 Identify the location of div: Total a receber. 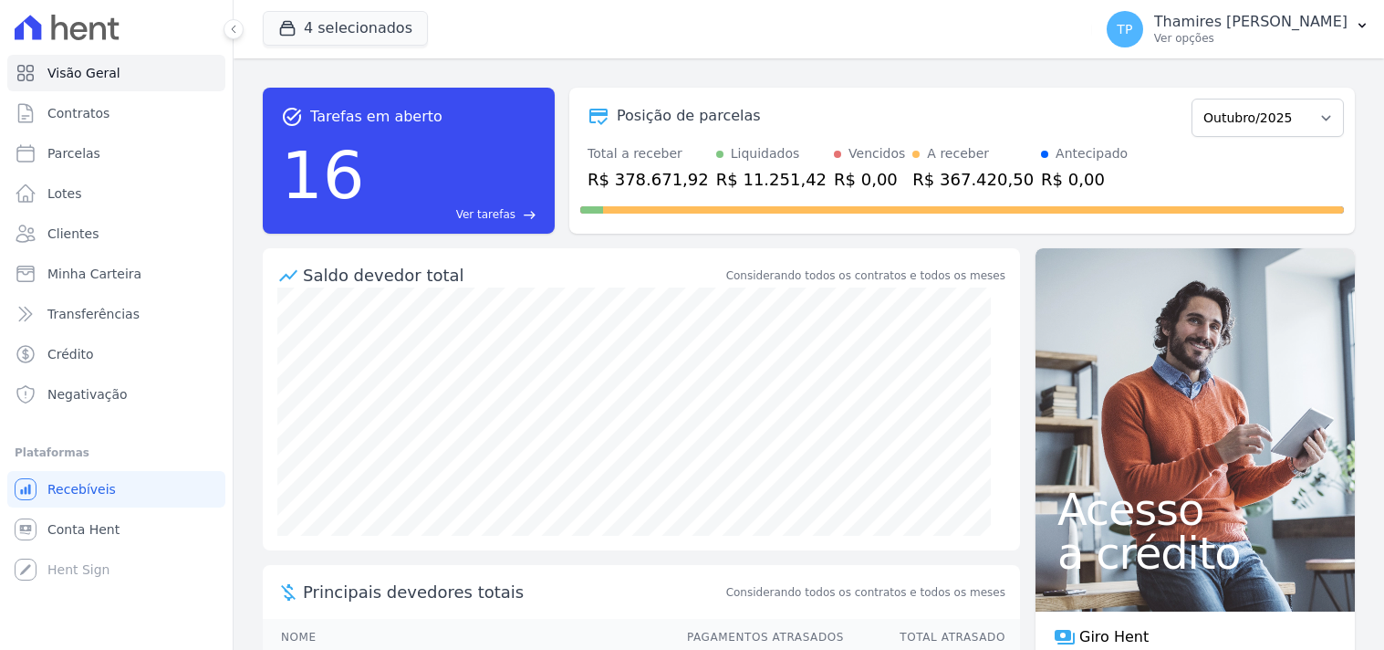
(648, 153).